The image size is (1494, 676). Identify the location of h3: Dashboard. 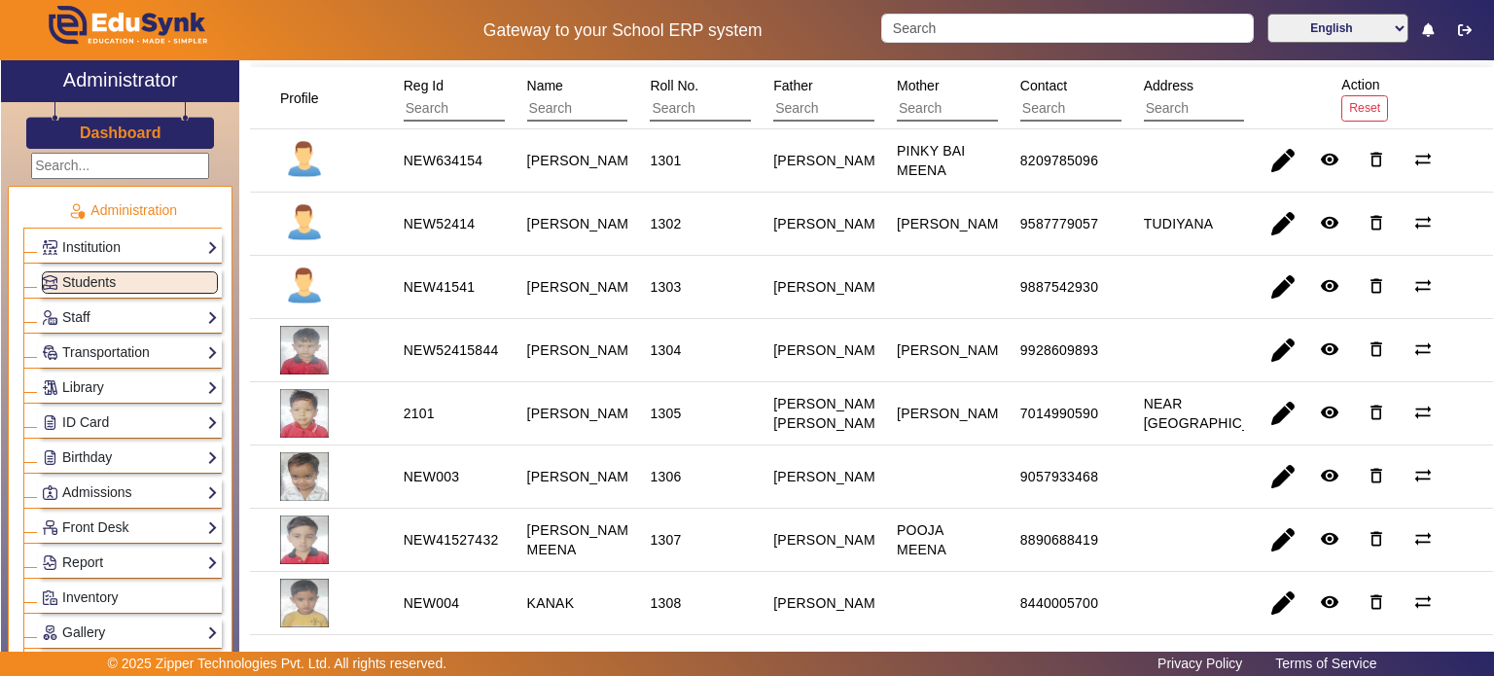
(121, 132).